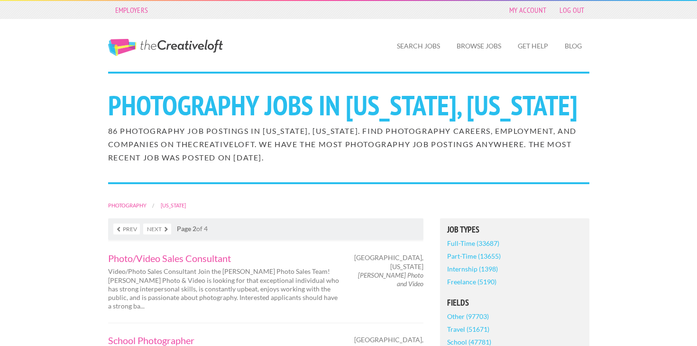 This screenshot has width=697, height=346. What do you see at coordinates (224, 340) in the screenshot?
I see `a: School Photographer` at bounding box center [224, 340].